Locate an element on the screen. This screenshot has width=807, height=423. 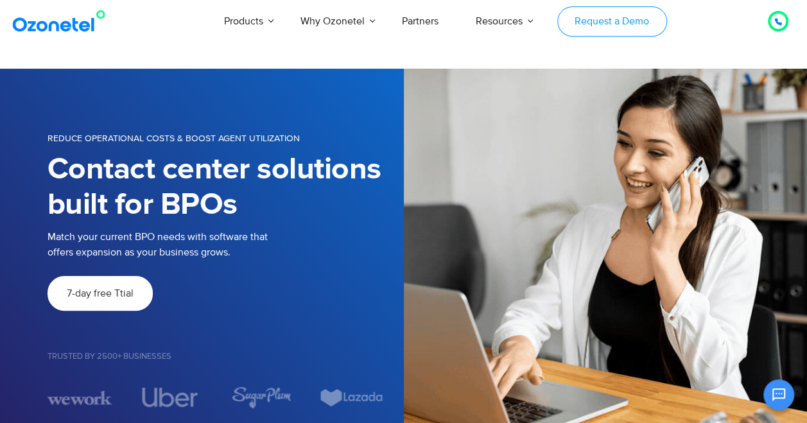
img: wework is located at coordinates (80, 397).